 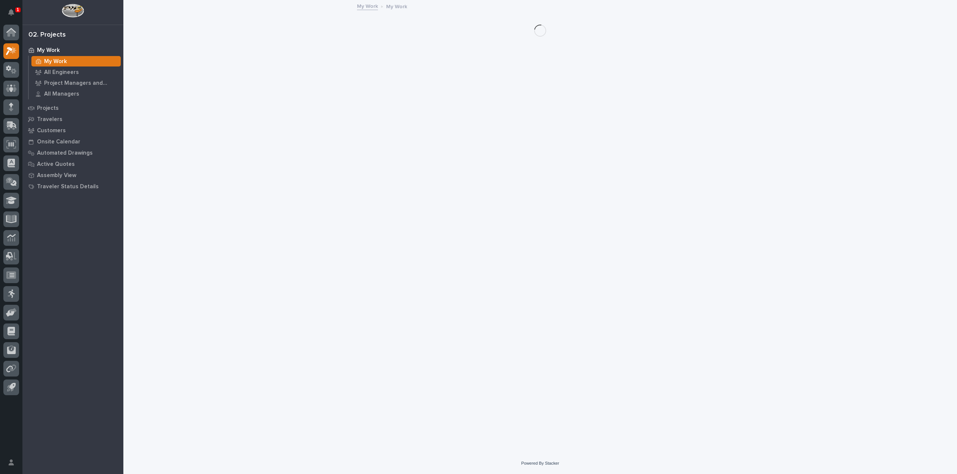 I want to click on a: Travelers, so click(x=73, y=119).